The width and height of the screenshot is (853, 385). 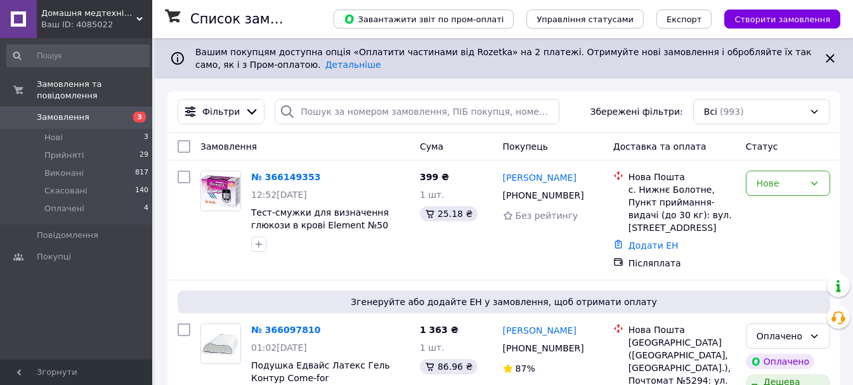 What do you see at coordinates (423, 19) in the screenshot?
I see `button: Завантажити звіт по пром-оплаті` at bounding box center [423, 19].